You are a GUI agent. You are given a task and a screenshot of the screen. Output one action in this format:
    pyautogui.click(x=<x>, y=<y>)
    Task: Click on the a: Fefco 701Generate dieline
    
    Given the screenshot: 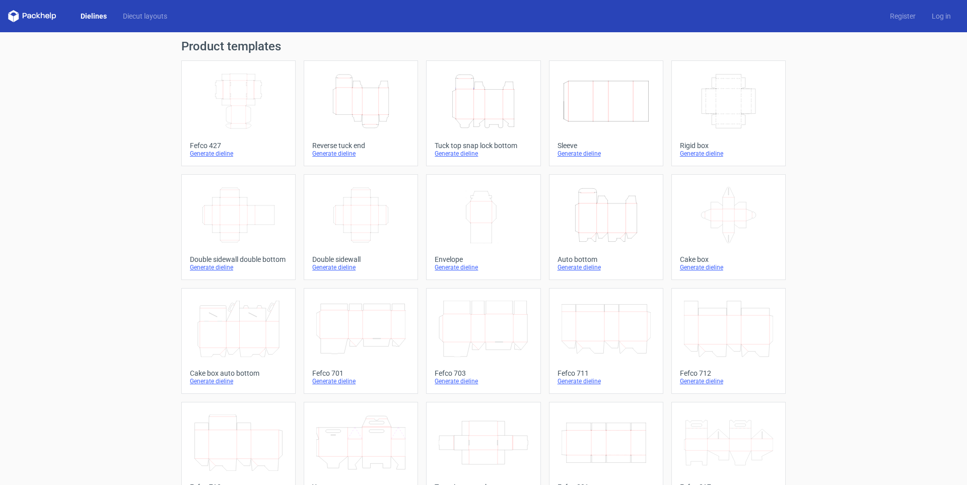 What is the action you would take?
    pyautogui.click(x=361, y=341)
    